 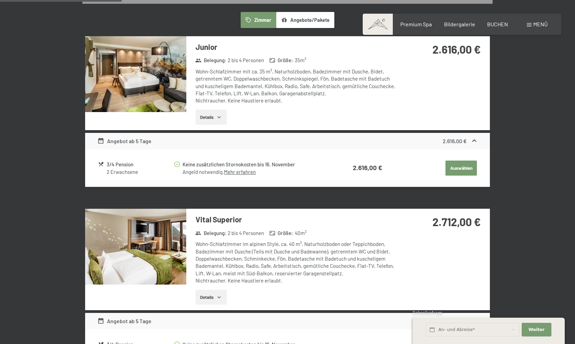 I want to click on a: BUCHEN, so click(x=497, y=24).